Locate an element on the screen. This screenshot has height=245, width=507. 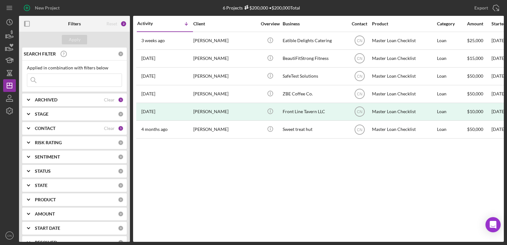
button: New Project is located at coordinates (42, 8).